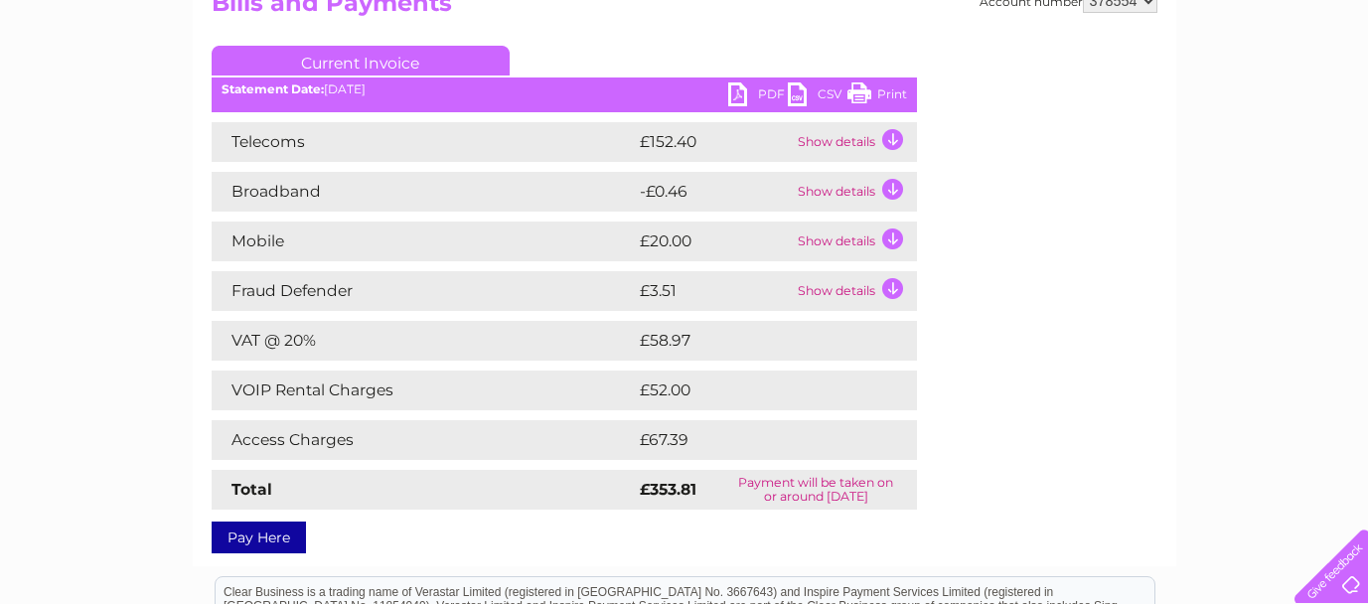  Describe the element at coordinates (423, 241) in the screenshot. I see `td: Mobile` at that location.